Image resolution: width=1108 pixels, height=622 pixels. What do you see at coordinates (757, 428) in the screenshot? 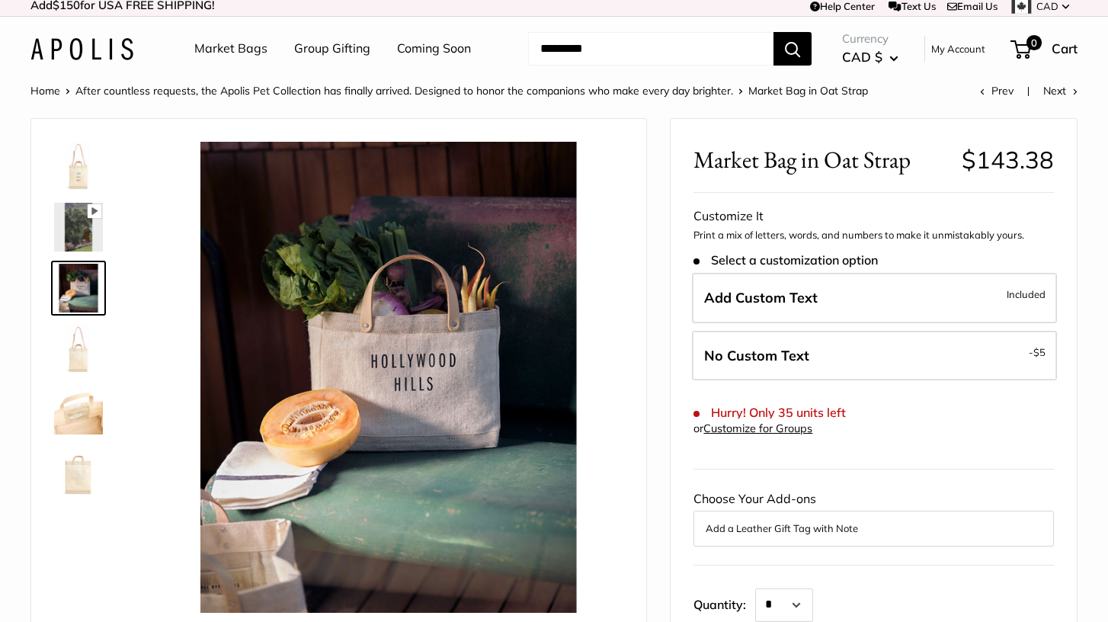
I see `a: Customize for Groups` at bounding box center [757, 428].